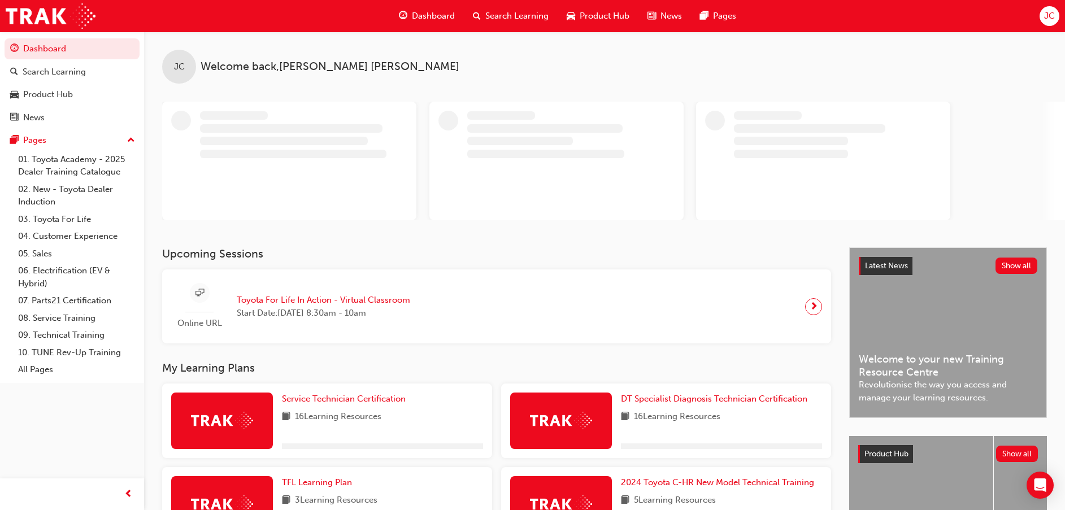 Image resolution: width=1065 pixels, height=510 pixels. Describe the element at coordinates (675, 501) in the screenshot. I see `span: 5 Learning Resources` at that location.